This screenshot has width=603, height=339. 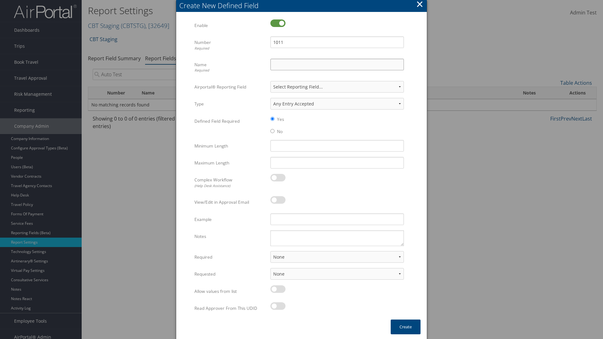 I want to click on label: Allow values from list, so click(x=230, y=292).